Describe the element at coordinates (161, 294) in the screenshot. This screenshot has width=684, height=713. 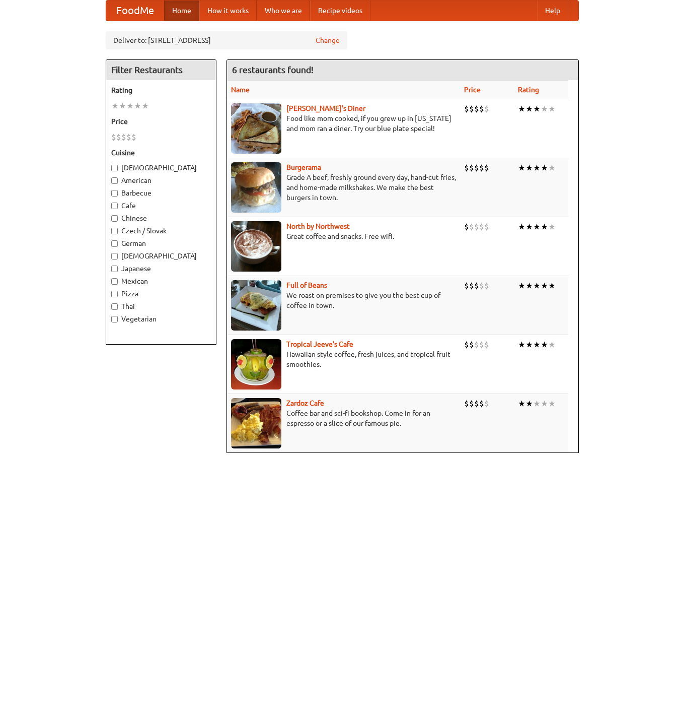
I see `label: Pizza` at that location.